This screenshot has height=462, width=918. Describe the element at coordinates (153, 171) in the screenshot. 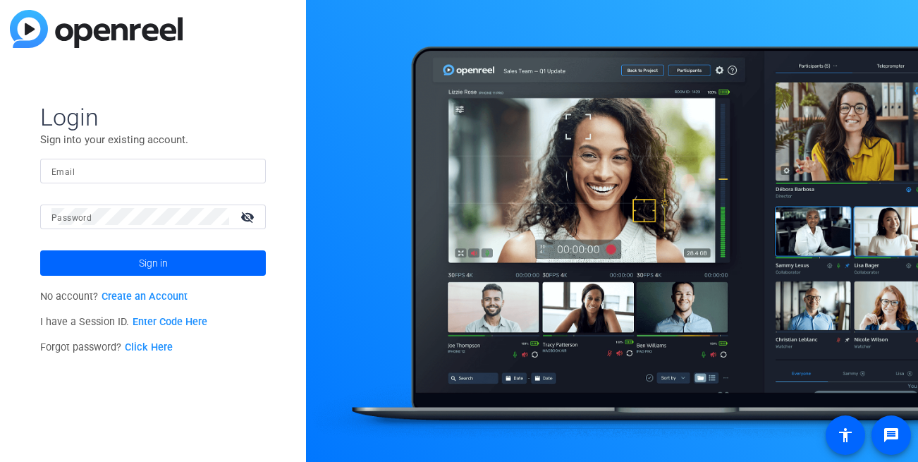

I see `input: Enter Email Address` at that location.